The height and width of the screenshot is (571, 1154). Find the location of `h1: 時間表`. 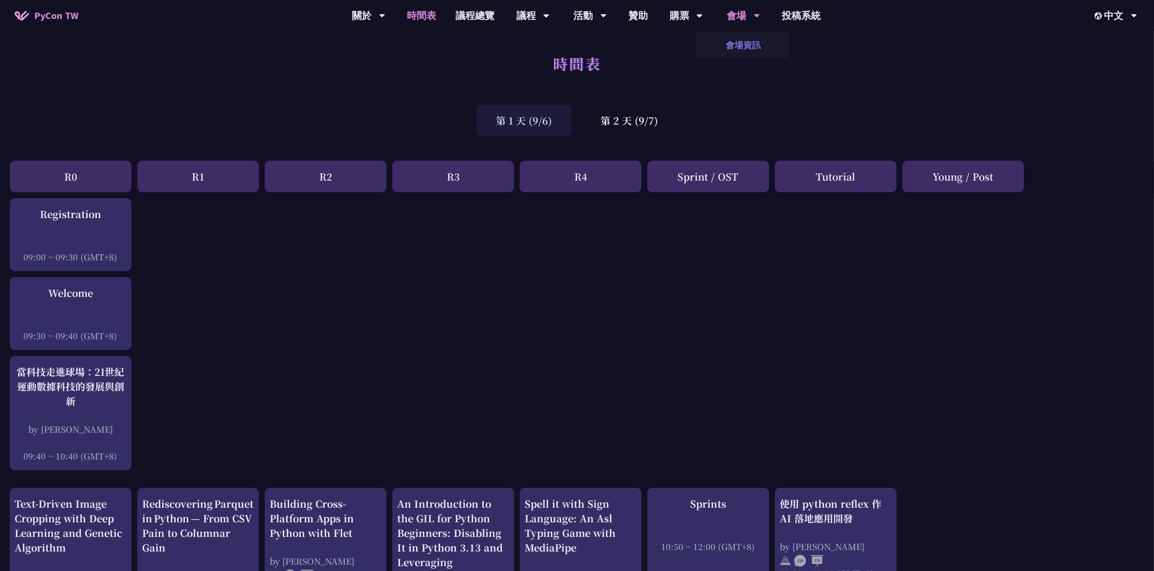

h1: 時間表 is located at coordinates (577, 63).